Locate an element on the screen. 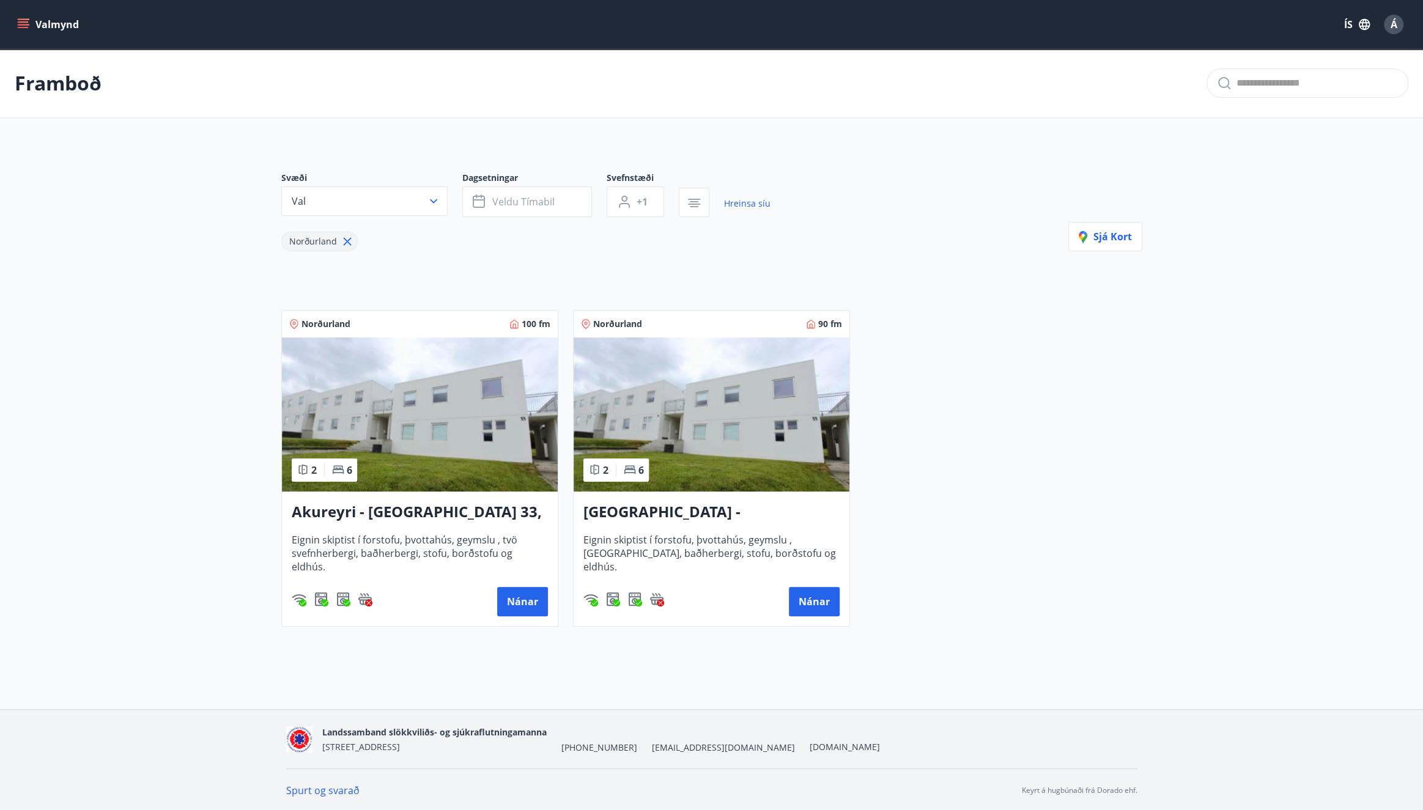 The width and height of the screenshot is (1423, 810). span: Eignin skiptist í forstofu, þvottahús, geymslu , tvö svefnherbergi, baðherbergi, stofu, borðstofu... is located at coordinates (419, 553).